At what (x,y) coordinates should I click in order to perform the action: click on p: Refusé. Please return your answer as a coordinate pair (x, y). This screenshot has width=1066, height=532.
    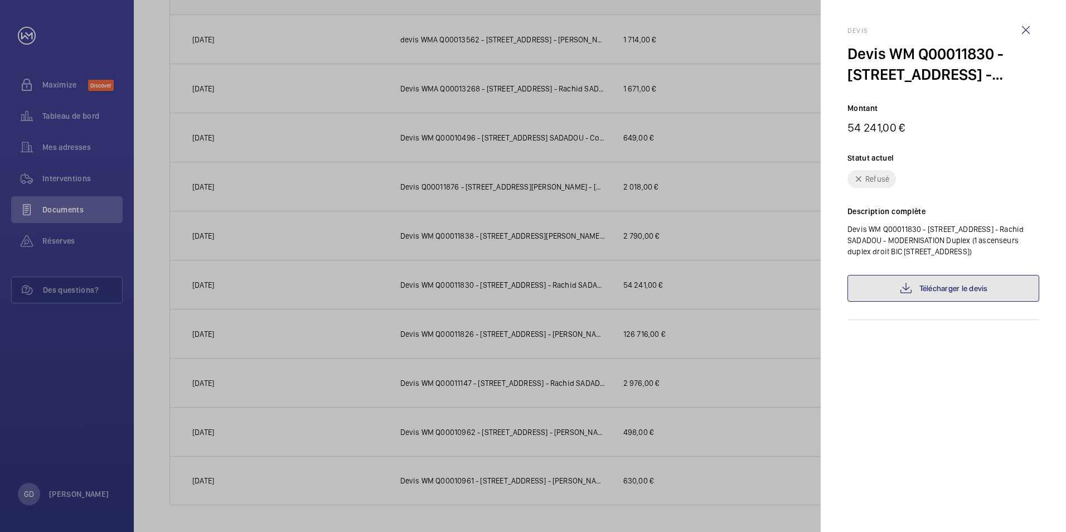
    Looking at the image, I should click on (877, 179).